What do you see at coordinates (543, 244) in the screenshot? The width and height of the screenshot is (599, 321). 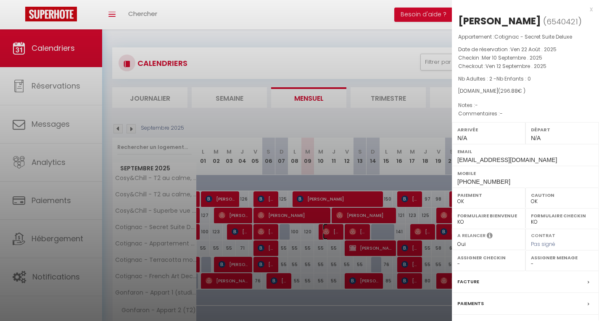 I see `span: Pas signé` at bounding box center [543, 244].